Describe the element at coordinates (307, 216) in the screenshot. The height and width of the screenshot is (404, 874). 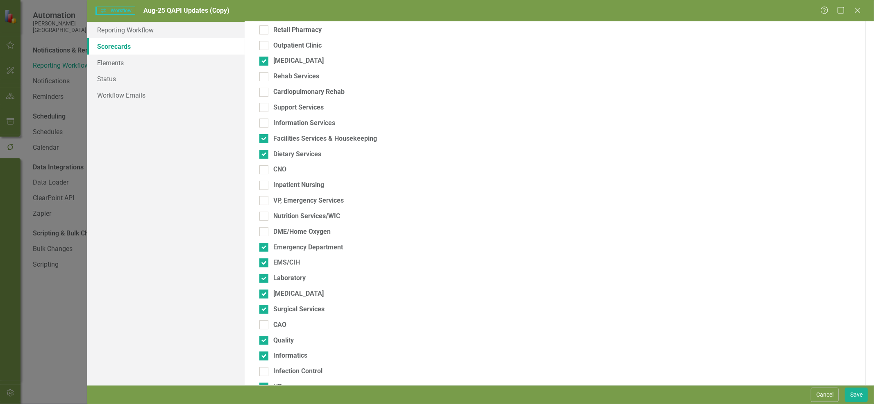
I see `div: Nutrition Services/WIC` at that location.